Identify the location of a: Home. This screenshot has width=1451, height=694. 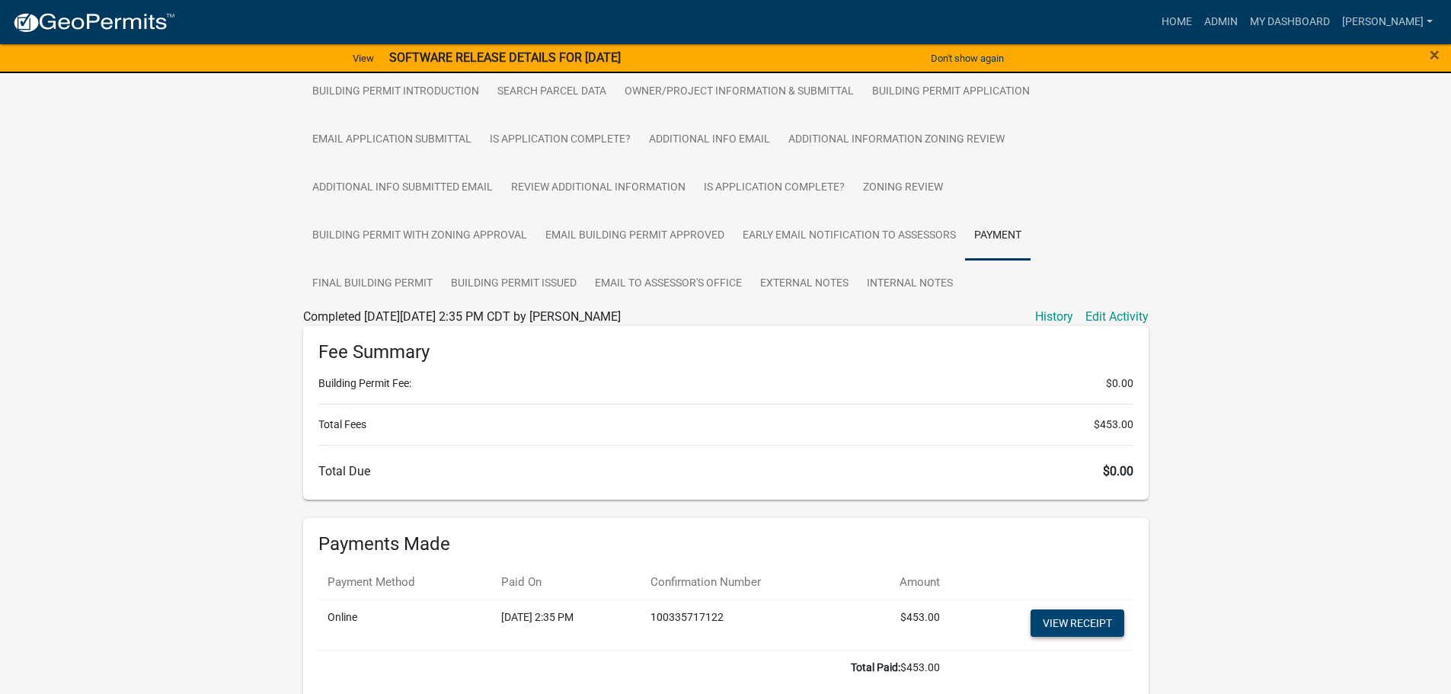
(1177, 22).